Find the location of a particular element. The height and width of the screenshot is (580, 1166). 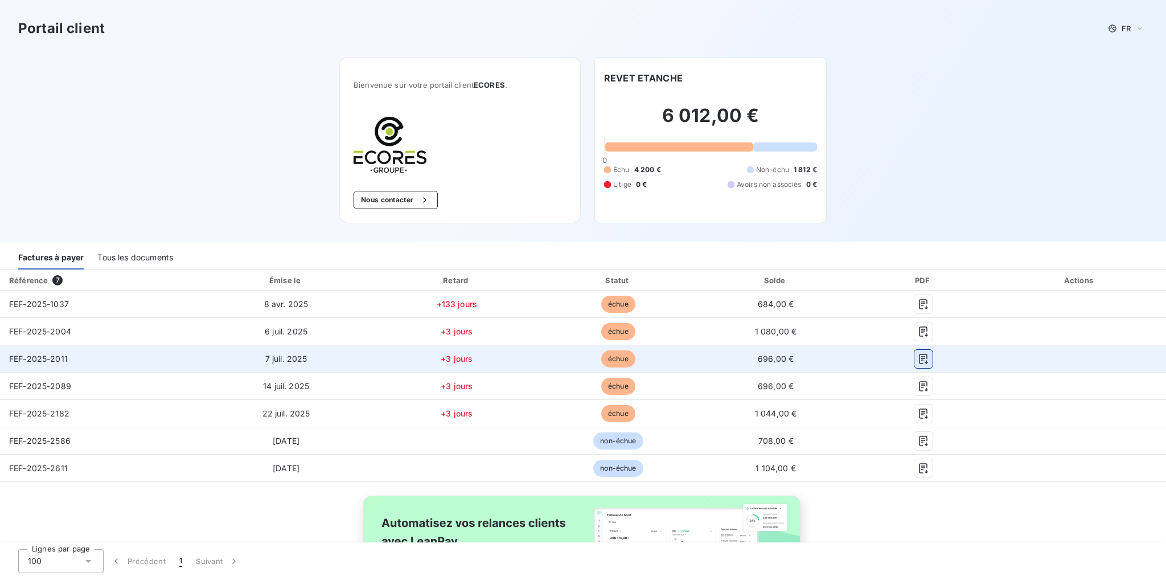

span: FEF-2025-2089 is located at coordinates (40, 385).